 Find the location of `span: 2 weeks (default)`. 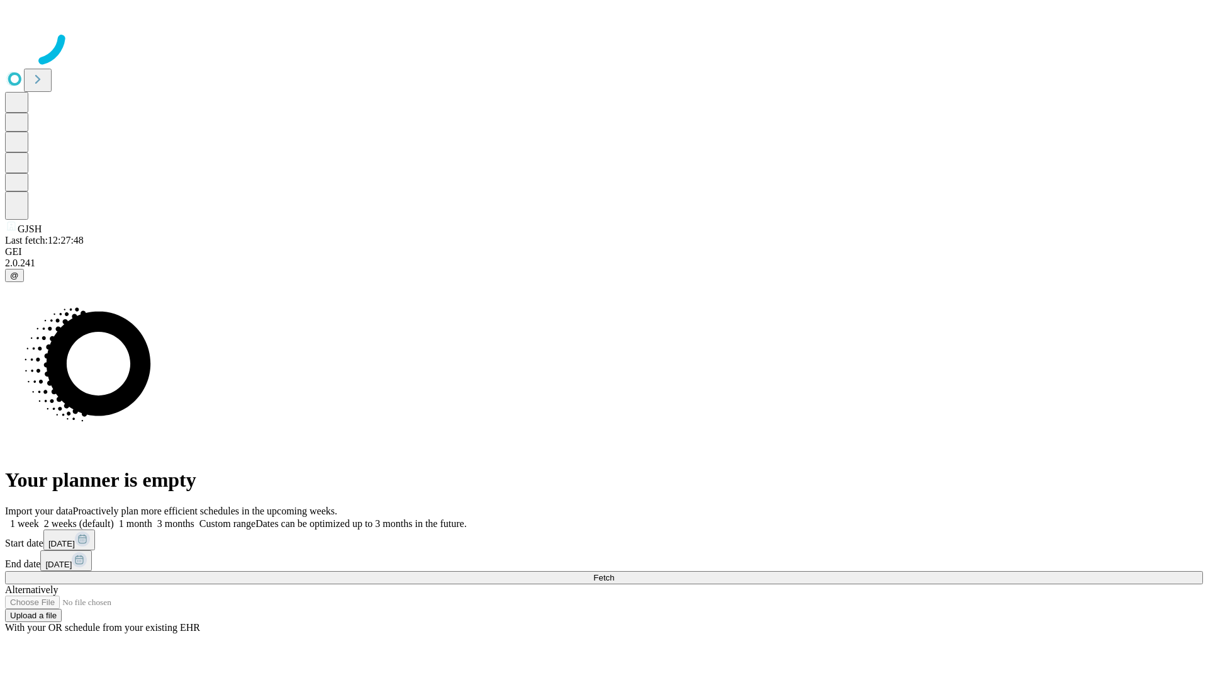

span: 2 weeks (default) is located at coordinates (79, 523).